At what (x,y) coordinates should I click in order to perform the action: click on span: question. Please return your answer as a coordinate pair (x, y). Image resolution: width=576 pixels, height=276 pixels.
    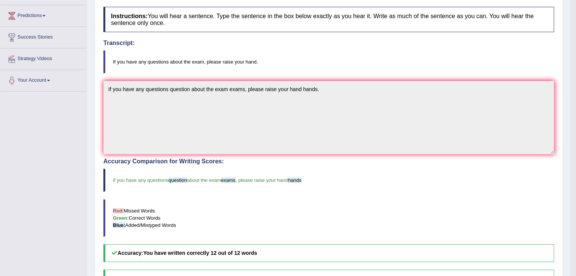
    Looking at the image, I should click on (178, 180).